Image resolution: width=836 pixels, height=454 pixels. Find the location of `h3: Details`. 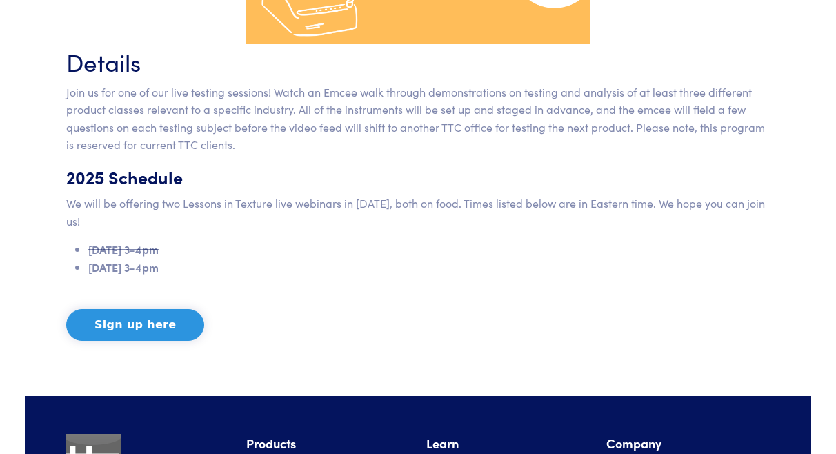

h3: Details is located at coordinates (418, 61).